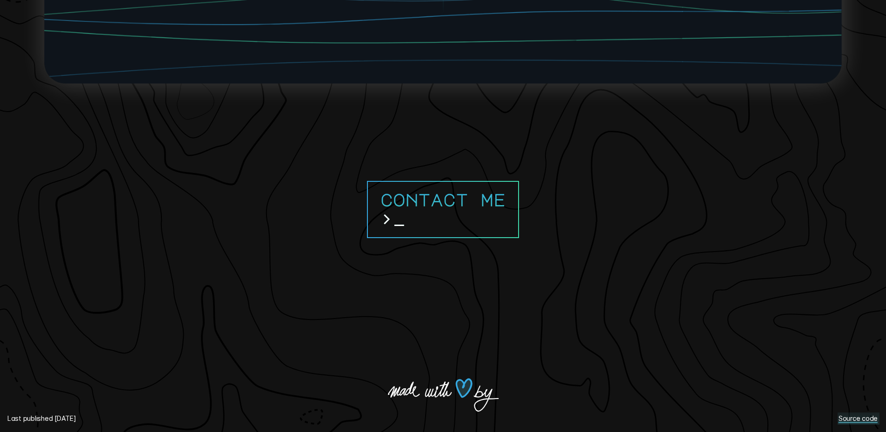 The image size is (886, 432). I want to click on a: Source code, so click(858, 419).